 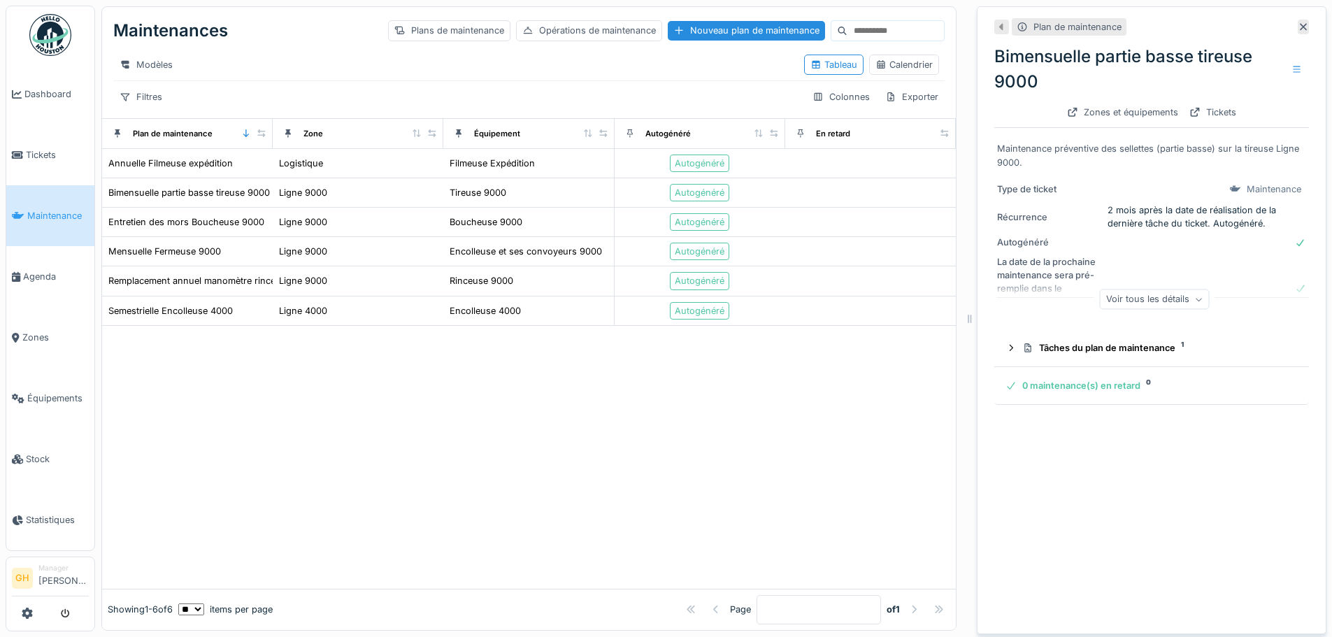 What do you see at coordinates (833, 64) in the screenshot?
I see `div: Tableau` at bounding box center [833, 64].